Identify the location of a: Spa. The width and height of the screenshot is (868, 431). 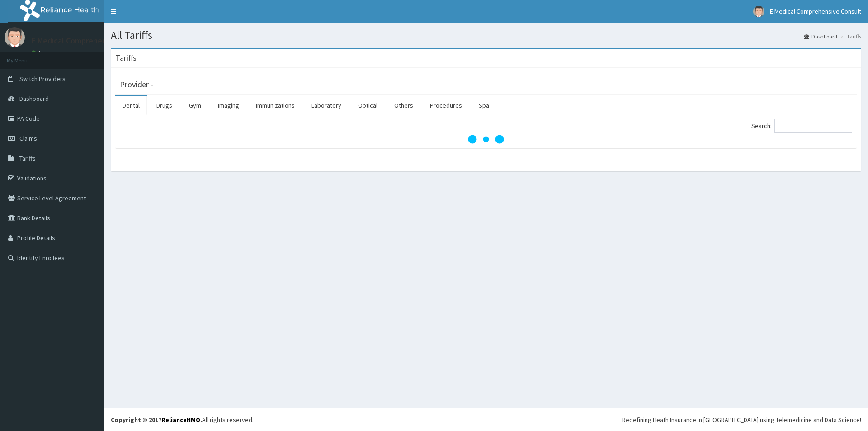
(484, 105).